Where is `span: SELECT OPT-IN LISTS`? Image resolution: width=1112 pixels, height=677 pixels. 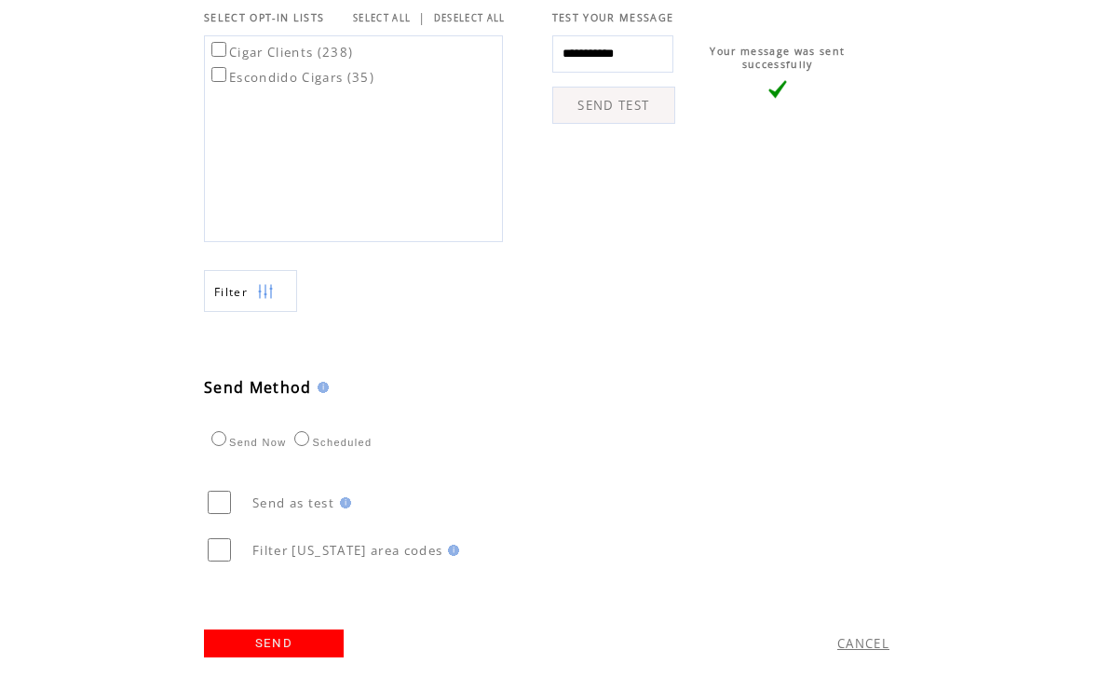 span: SELECT OPT-IN LISTS is located at coordinates (264, 18).